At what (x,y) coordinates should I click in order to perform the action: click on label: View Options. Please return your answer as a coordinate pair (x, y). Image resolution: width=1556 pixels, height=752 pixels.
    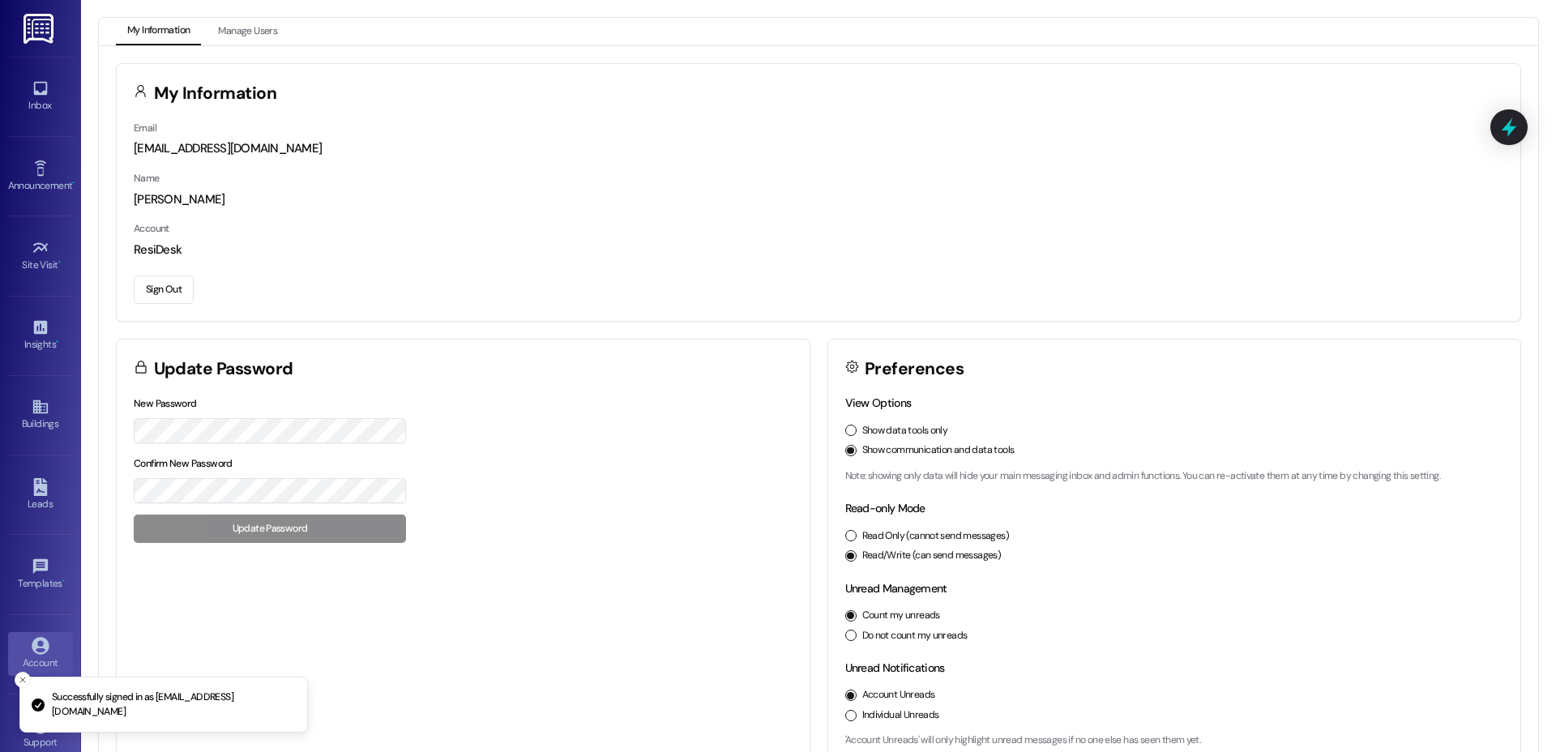
    Looking at the image, I should click on (878, 403).